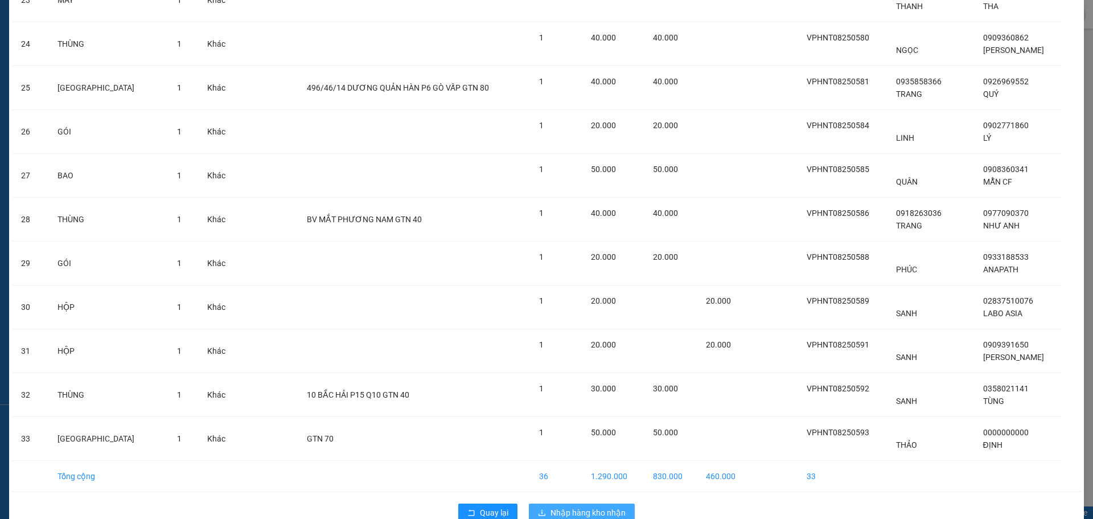 This screenshot has width=1093, height=519. Describe the element at coordinates (30, 307) in the screenshot. I see `td: 30` at that location.